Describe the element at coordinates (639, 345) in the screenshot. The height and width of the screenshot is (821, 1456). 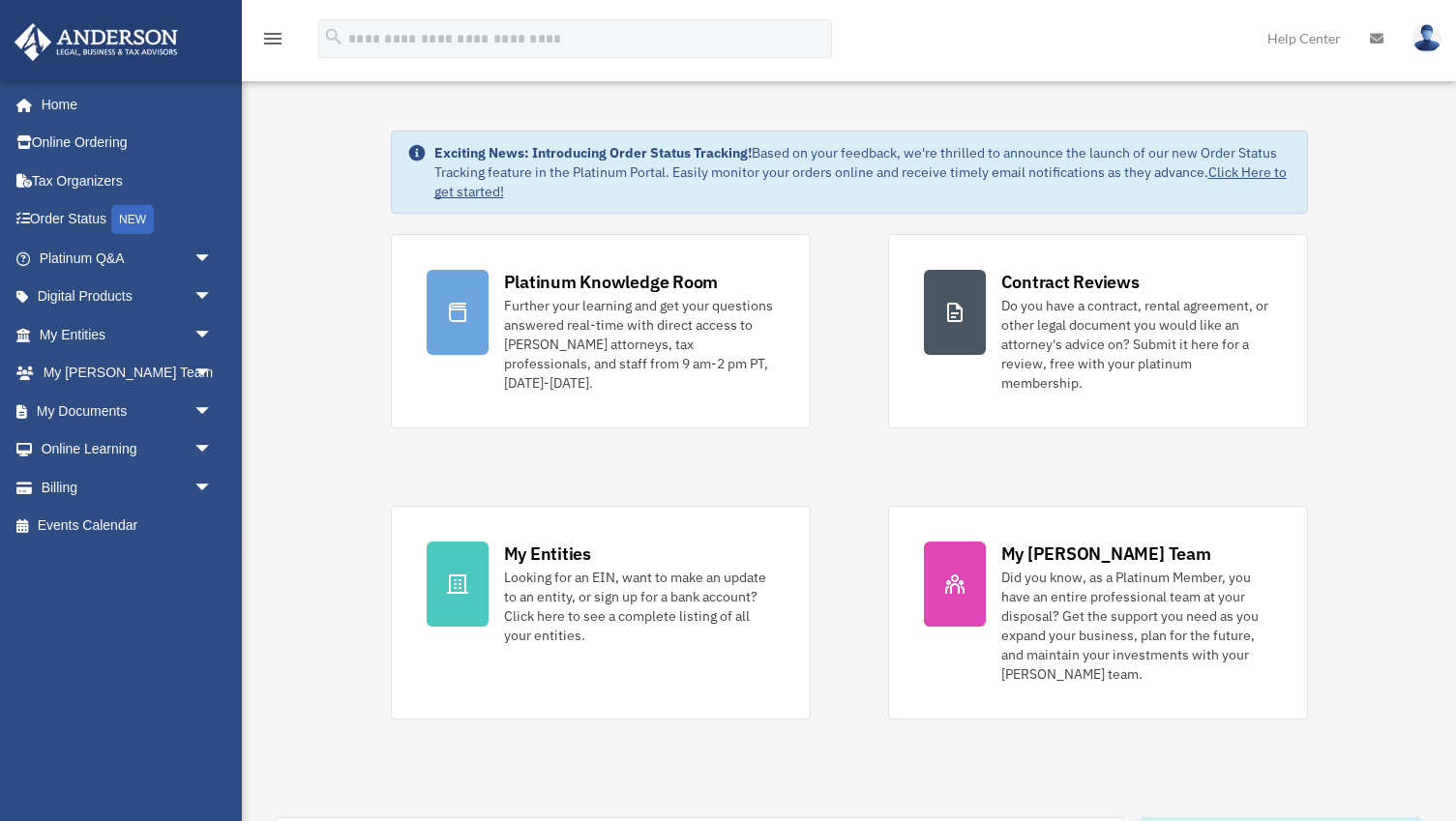
I see `div: Further your learning and get your questions answered real-time with direct access to [PERSON_NAM...` at that location.